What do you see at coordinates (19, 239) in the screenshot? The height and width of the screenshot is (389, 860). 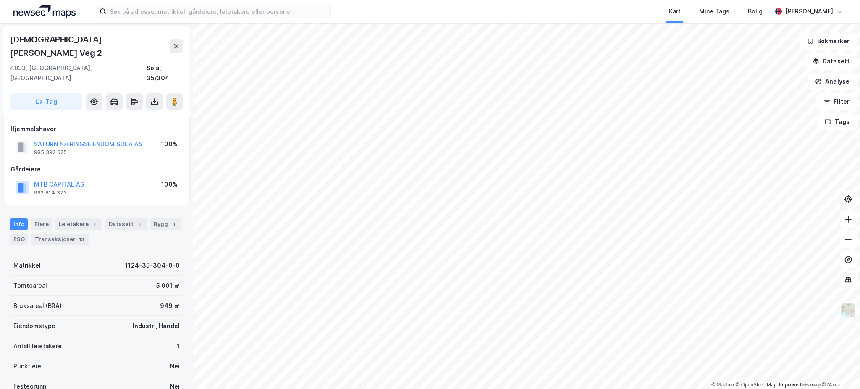 I see `div: ESG` at bounding box center [19, 239].